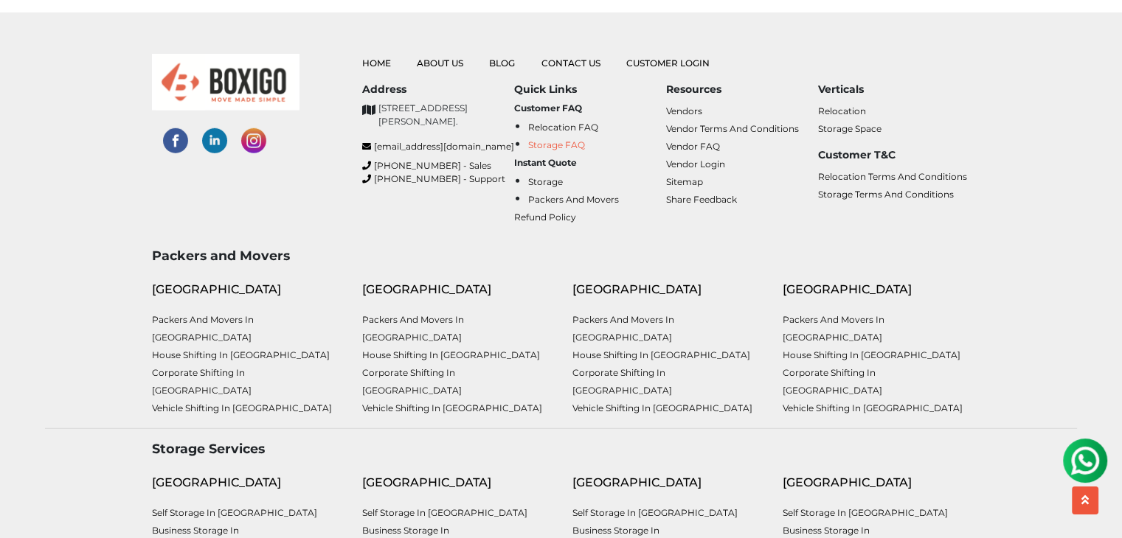 The image size is (1122, 538). What do you see at coordinates (684, 181) in the screenshot?
I see `a: Sitemap` at bounding box center [684, 181].